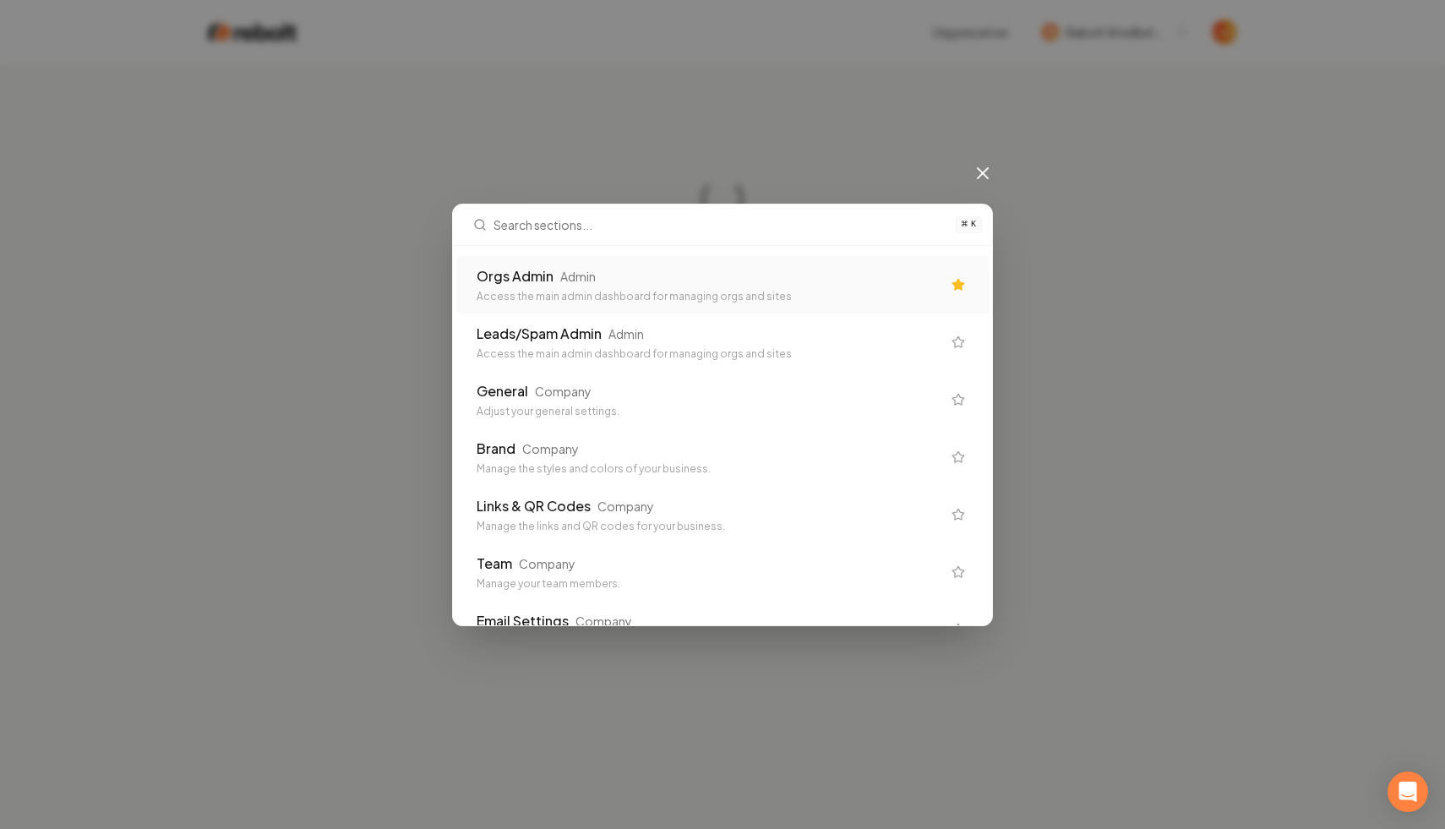  Describe the element at coordinates (496, 449) in the screenshot. I see `div: Brand` at that location.